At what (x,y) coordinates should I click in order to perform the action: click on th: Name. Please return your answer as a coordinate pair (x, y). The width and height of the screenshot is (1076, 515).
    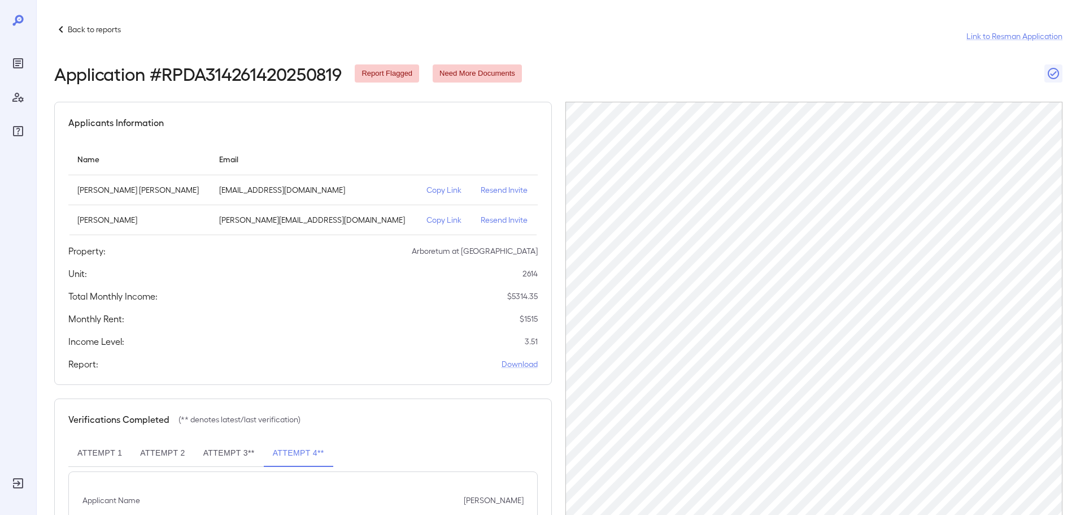
    Looking at the image, I should click on (139, 159).